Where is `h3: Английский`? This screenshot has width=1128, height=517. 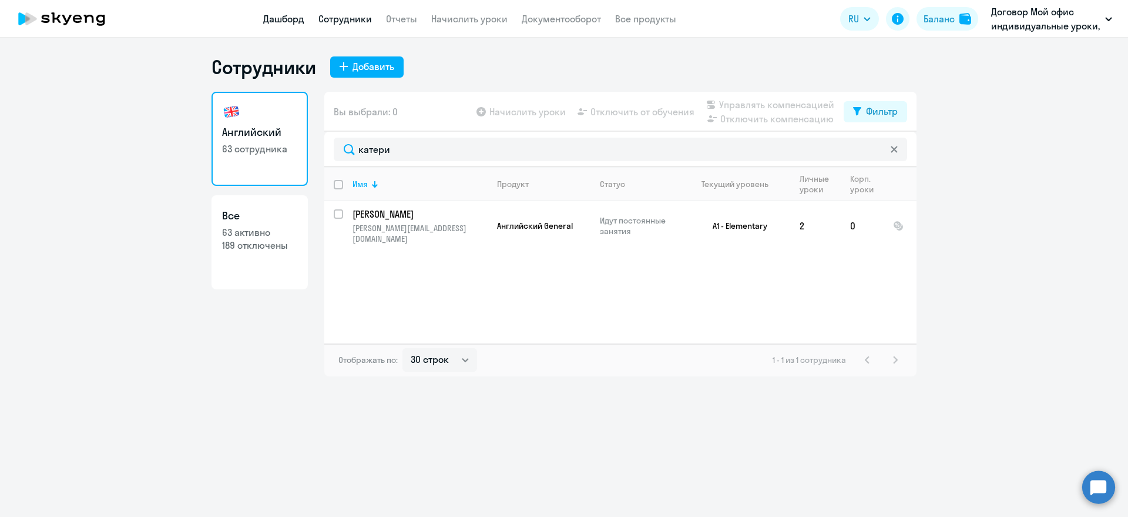
h3: Английский is located at coordinates (260, 132).